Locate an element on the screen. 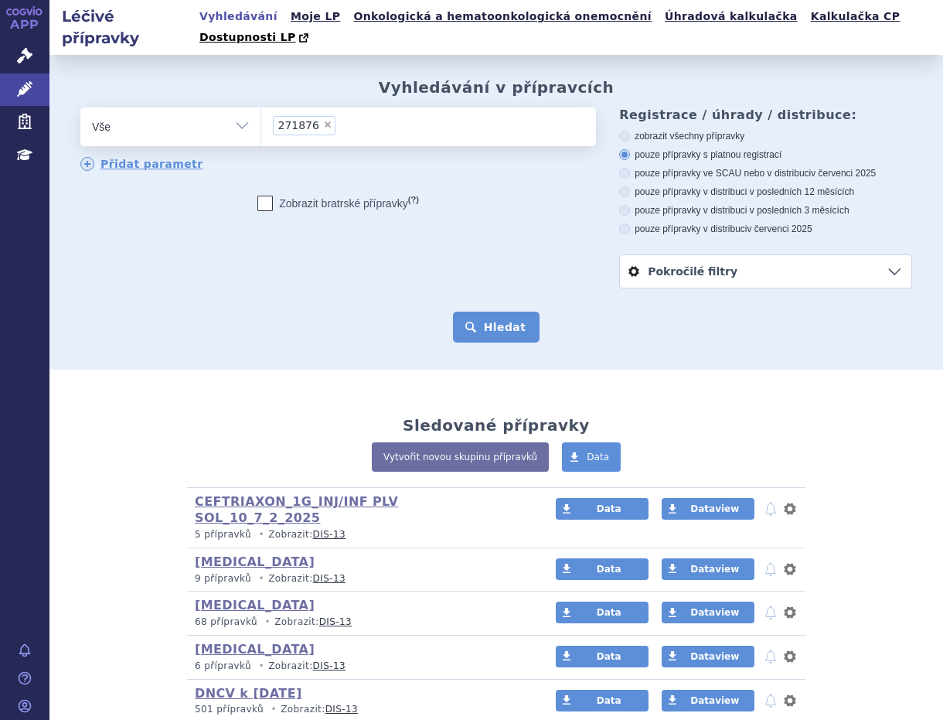 Image resolution: width=943 pixels, height=720 pixels. label: zobrazit všechny přípravky is located at coordinates (766, 136).